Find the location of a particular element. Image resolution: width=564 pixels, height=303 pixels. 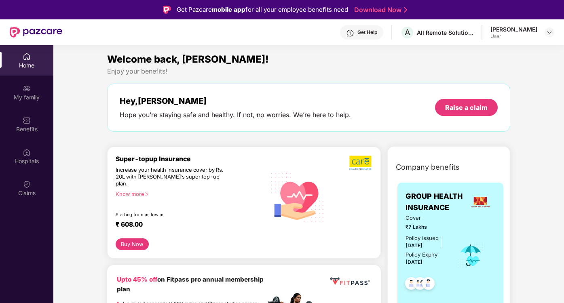

div: User is located at coordinates (514, 36).